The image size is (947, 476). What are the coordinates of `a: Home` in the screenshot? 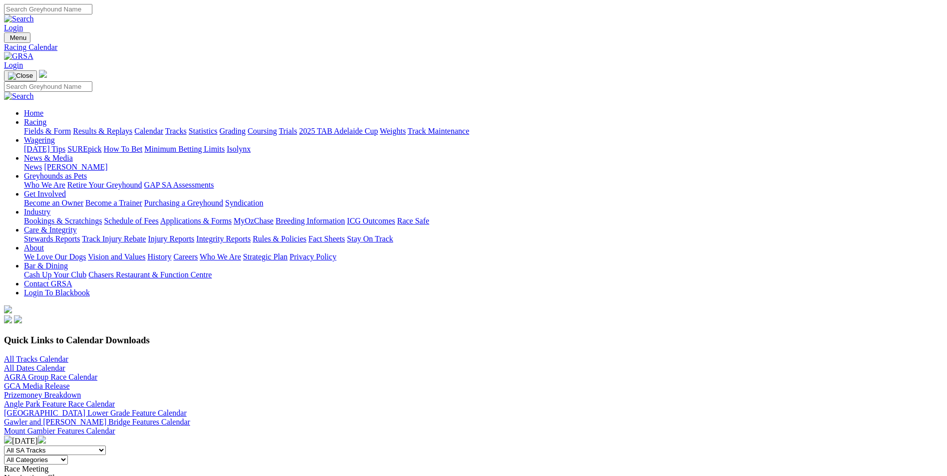 It's located at (33, 113).